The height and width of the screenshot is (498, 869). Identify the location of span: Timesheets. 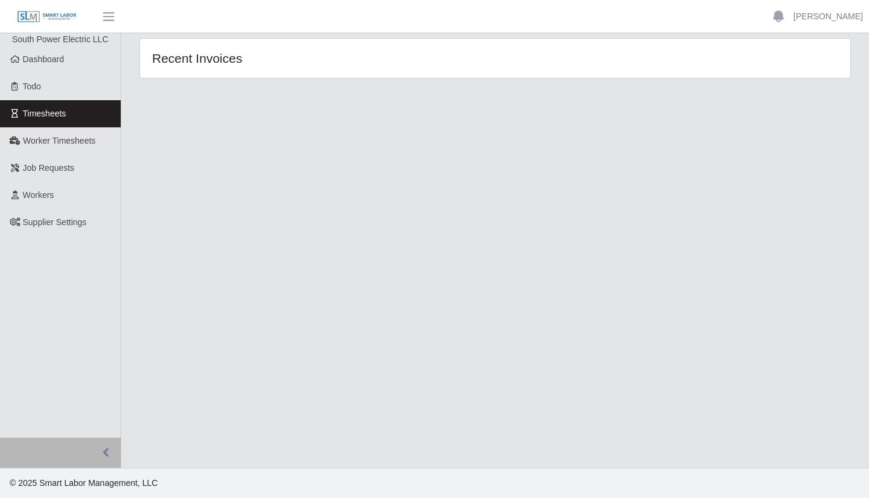
(45, 113).